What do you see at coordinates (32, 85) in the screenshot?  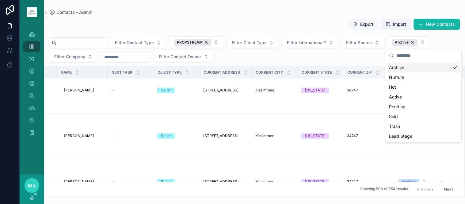 I see `div: scrollable content` at bounding box center [32, 85].